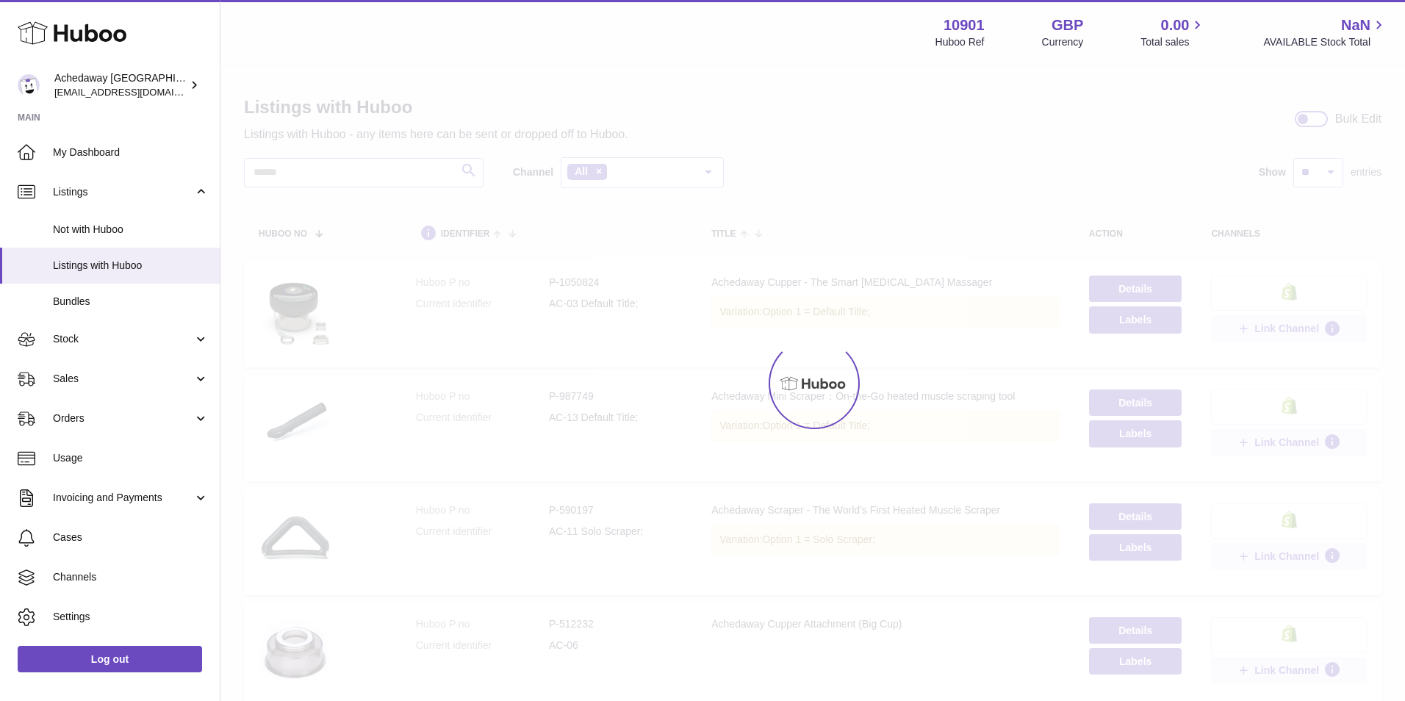 Image resolution: width=1405 pixels, height=701 pixels. I want to click on div: Huboo Ref, so click(960, 42).